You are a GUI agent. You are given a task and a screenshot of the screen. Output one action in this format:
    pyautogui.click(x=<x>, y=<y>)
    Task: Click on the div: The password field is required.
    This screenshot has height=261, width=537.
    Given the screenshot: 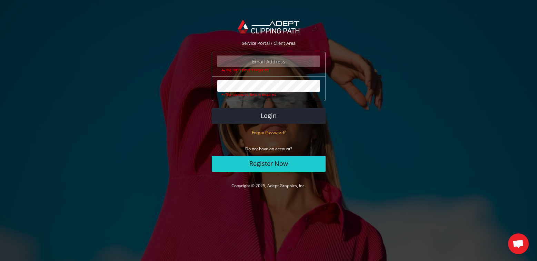 What is the action you would take?
    pyautogui.click(x=269, y=94)
    